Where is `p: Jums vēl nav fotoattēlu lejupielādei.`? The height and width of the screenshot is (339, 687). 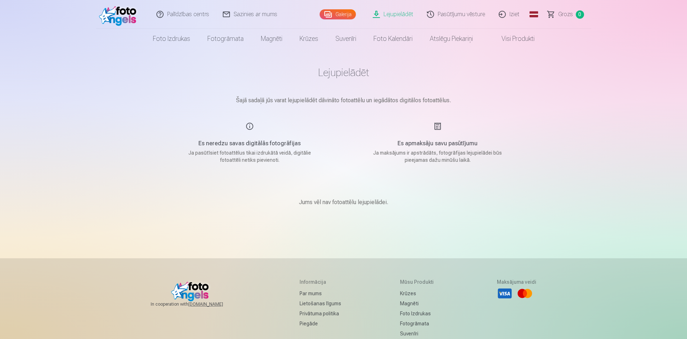 p: Jums vēl nav fotoattēlu lejupielādei. is located at coordinates (343, 202).